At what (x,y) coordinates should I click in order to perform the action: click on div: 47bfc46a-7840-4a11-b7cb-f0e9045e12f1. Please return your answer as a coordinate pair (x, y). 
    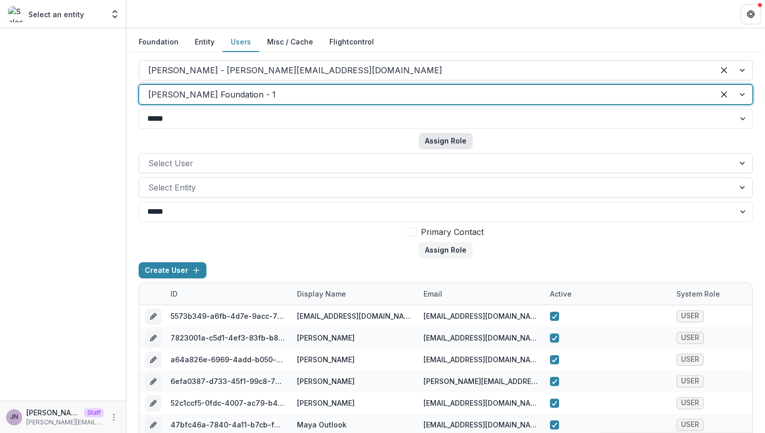
    Looking at the image, I should click on (228, 425).